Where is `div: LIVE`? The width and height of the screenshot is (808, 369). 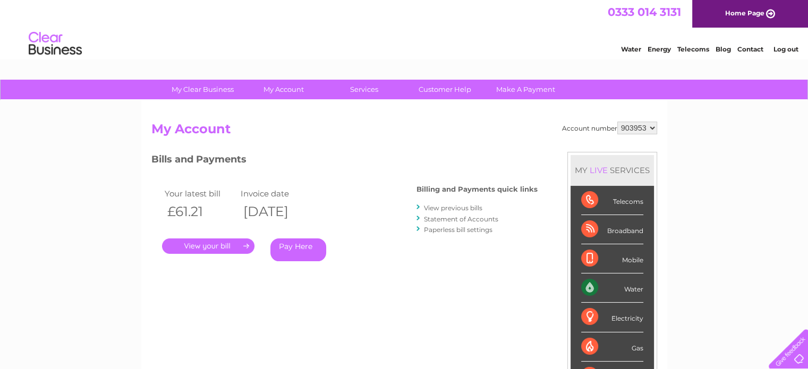
div: LIVE is located at coordinates (599, 170).